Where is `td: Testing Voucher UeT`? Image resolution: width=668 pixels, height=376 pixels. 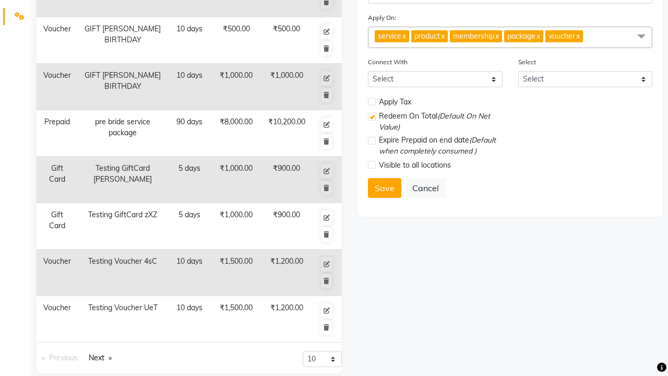
td: Testing Voucher UeT is located at coordinates (123, 319).